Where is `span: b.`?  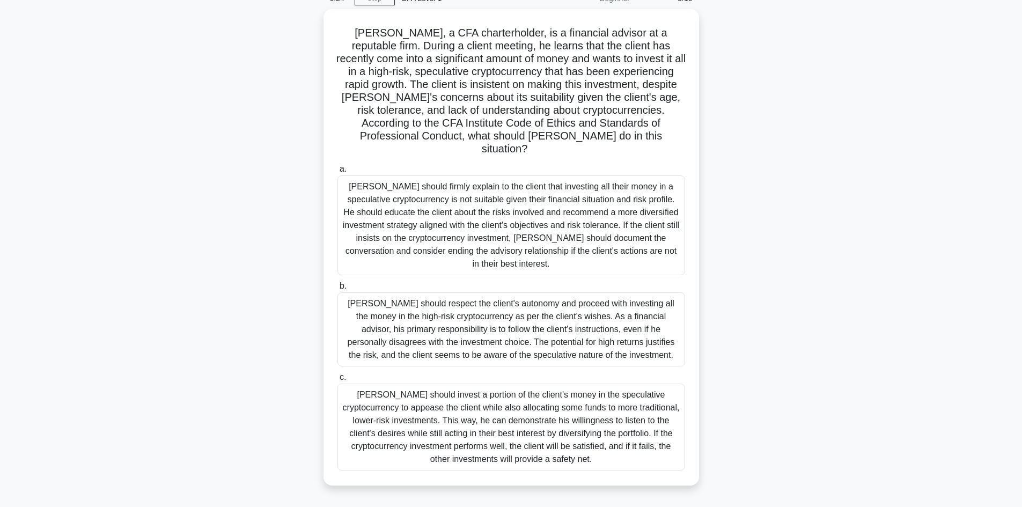 span: b. is located at coordinates (343, 285).